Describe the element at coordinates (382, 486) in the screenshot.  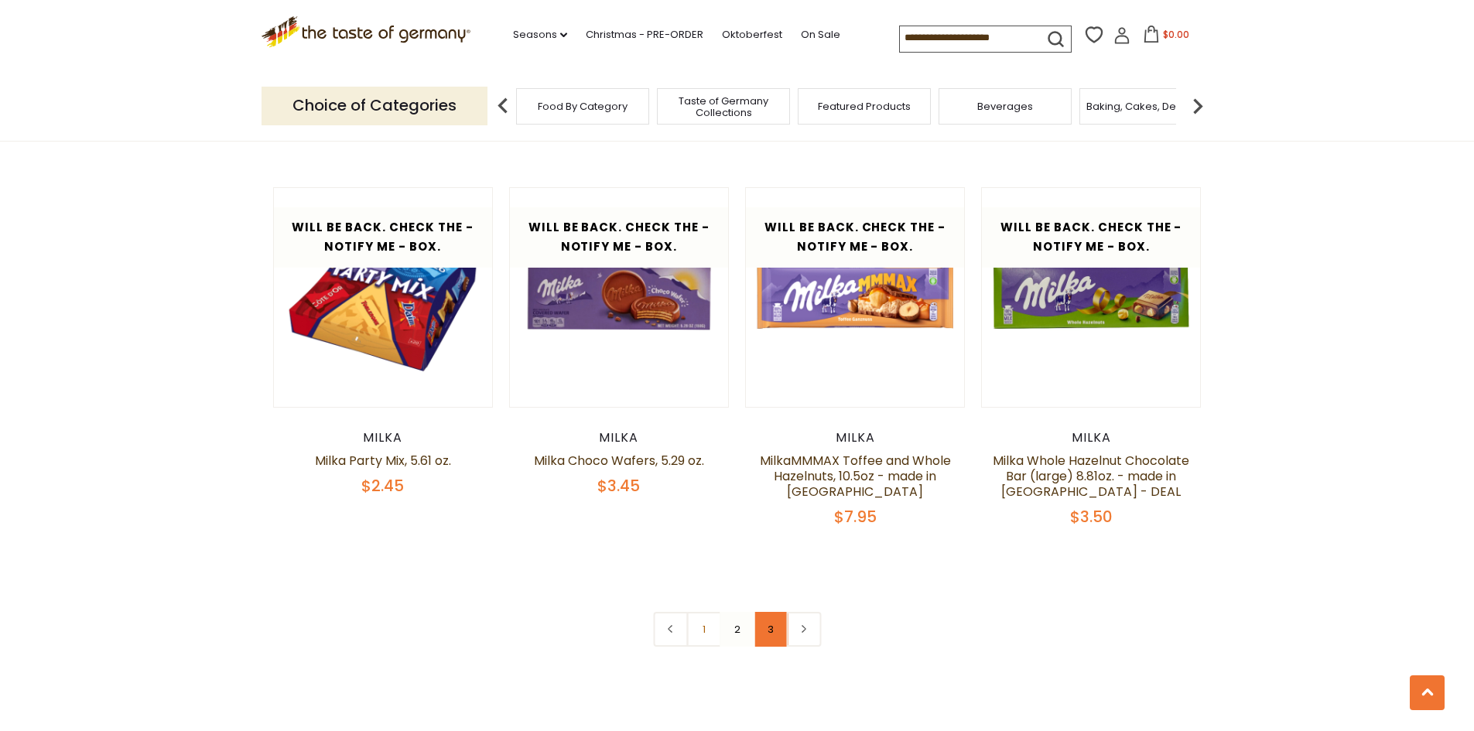
I see `span: $2.45` at that location.